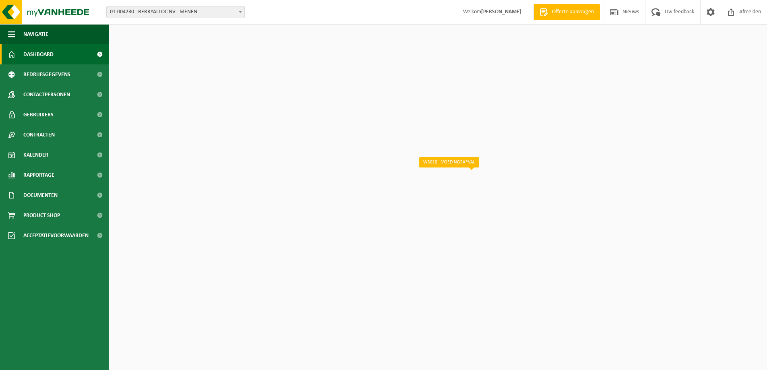 This screenshot has height=370, width=767. Describe the element at coordinates (39, 135) in the screenshot. I see `span: Contracten` at that location.